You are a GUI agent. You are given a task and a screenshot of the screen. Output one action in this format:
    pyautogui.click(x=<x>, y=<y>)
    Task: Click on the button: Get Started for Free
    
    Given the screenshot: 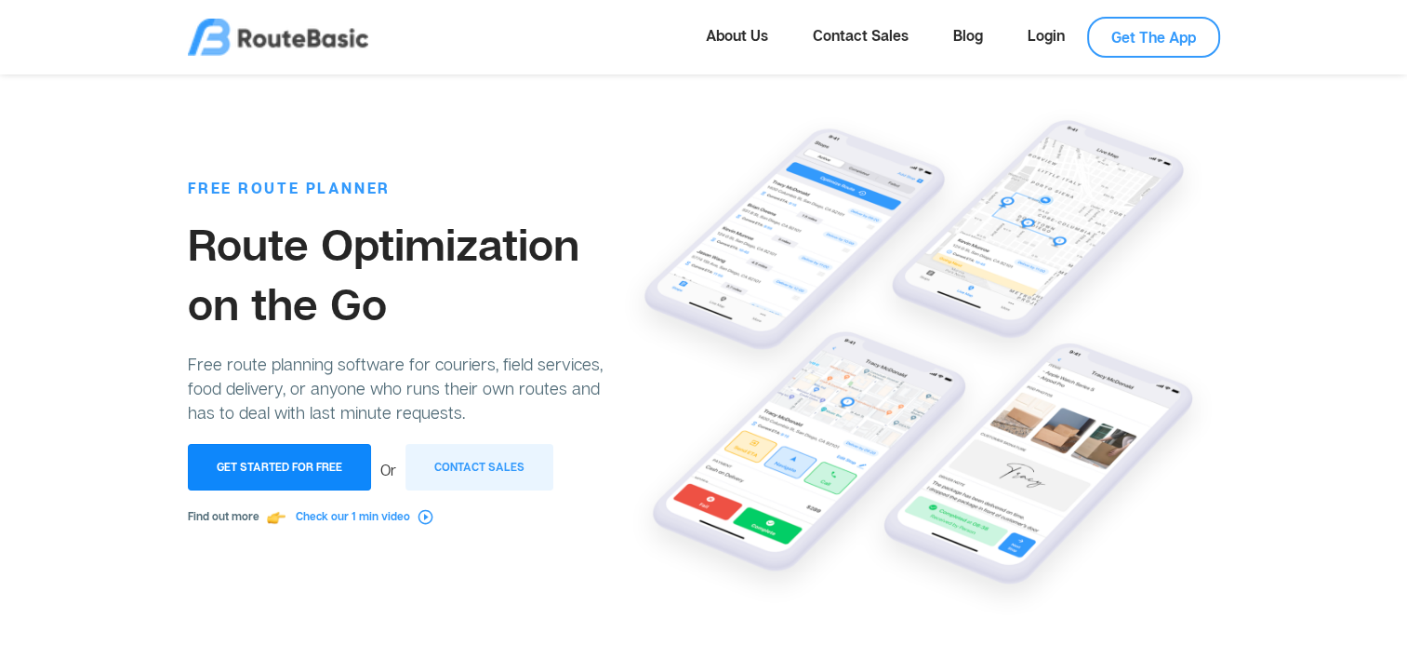 What is the action you would take?
    pyautogui.click(x=279, y=467)
    